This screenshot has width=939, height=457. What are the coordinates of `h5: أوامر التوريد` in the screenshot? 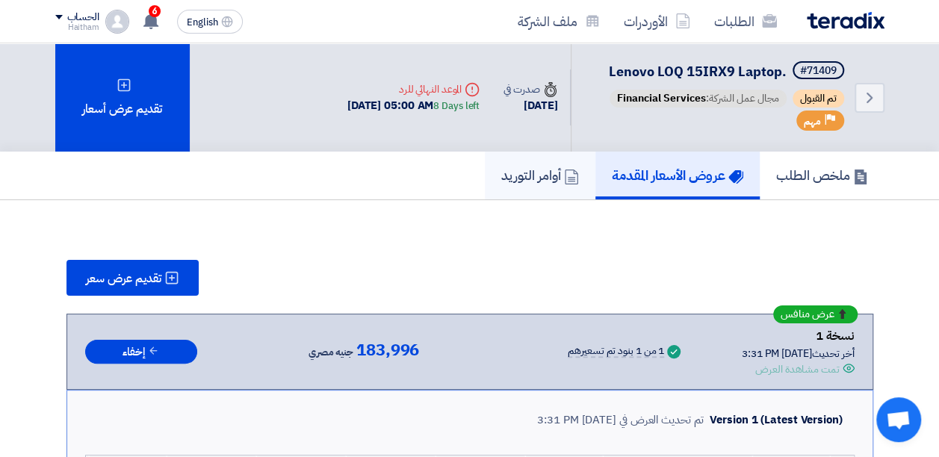 It's located at (540, 175).